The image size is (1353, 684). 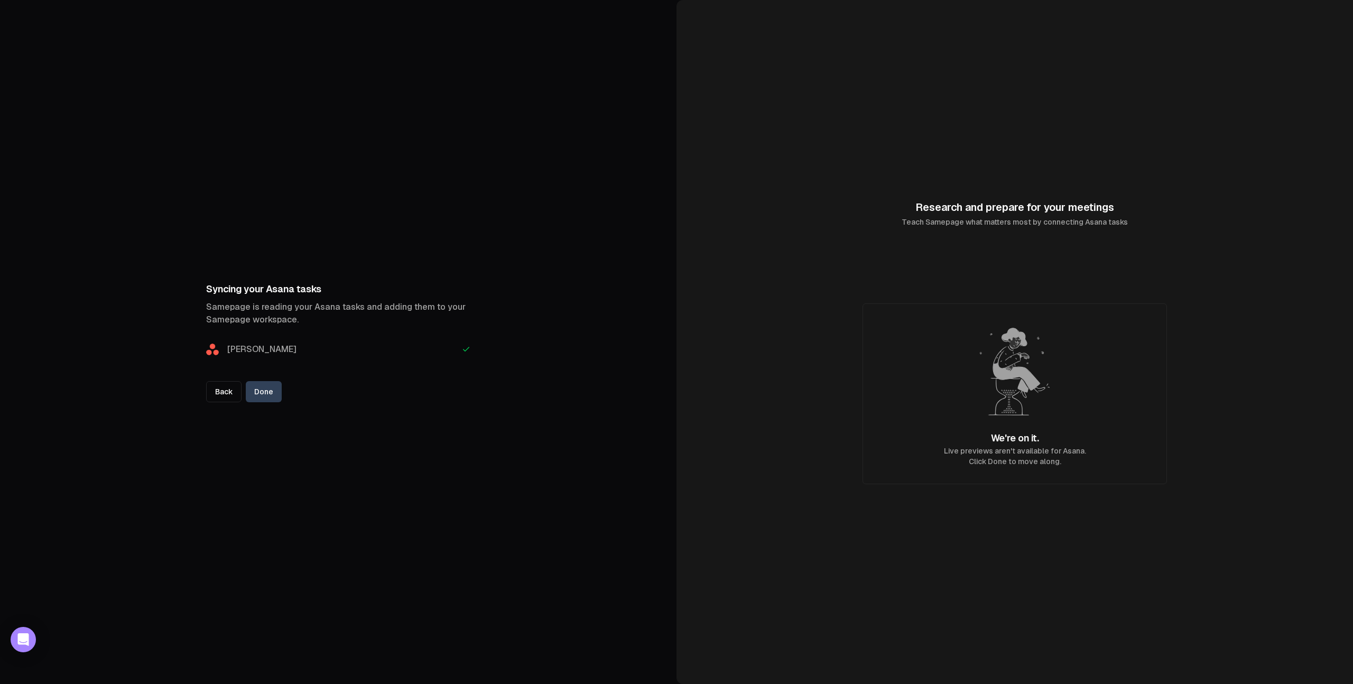 What do you see at coordinates (338, 313) in the screenshot?
I see `p: Samepage is reading your Asana tasks and adding them to your Samepage workspace.` at bounding box center [338, 313].